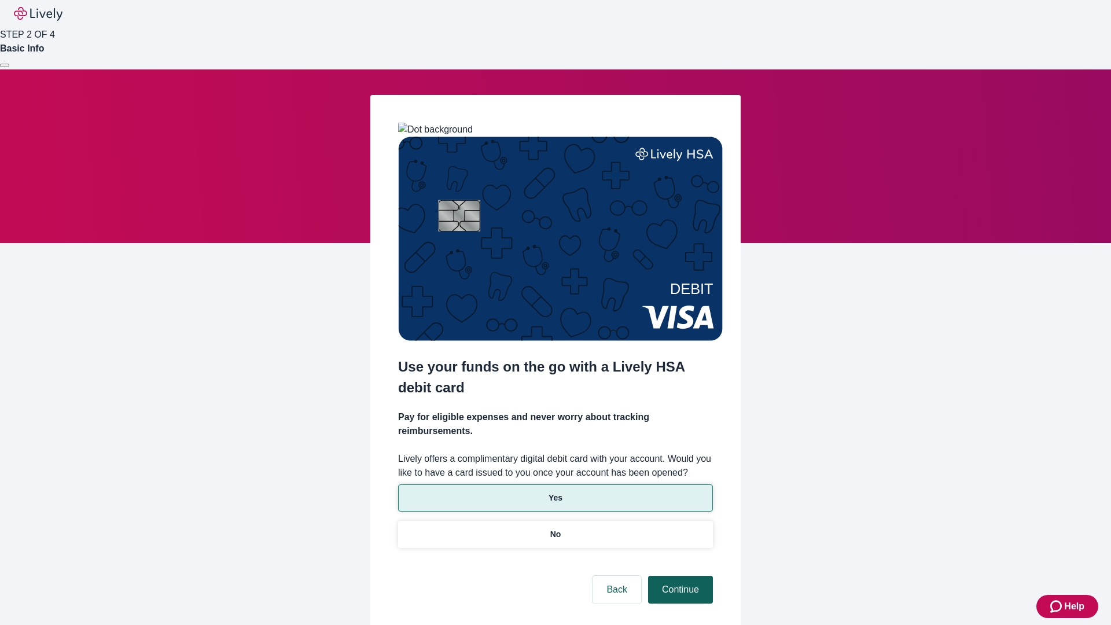 The height and width of the screenshot is (625, 1111). Describe the element at coordinates (1067, 606) in the screenshot. I see `button: Zendesk support iconHelp` at that location.